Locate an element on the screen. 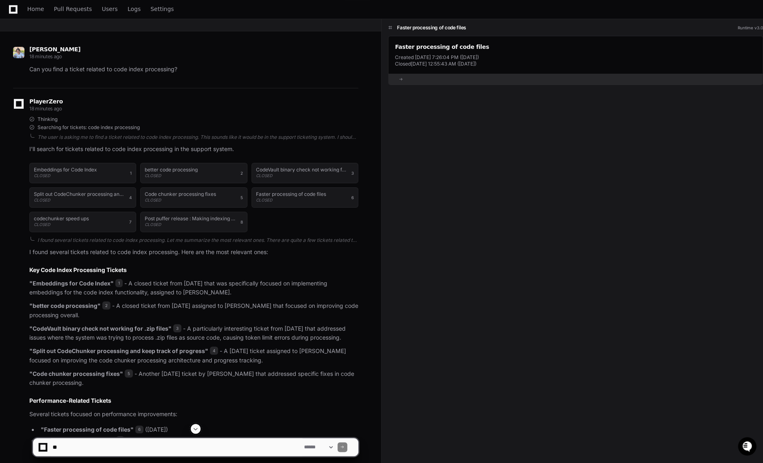  img: PlayerZero is located at coordinates (16, 16).